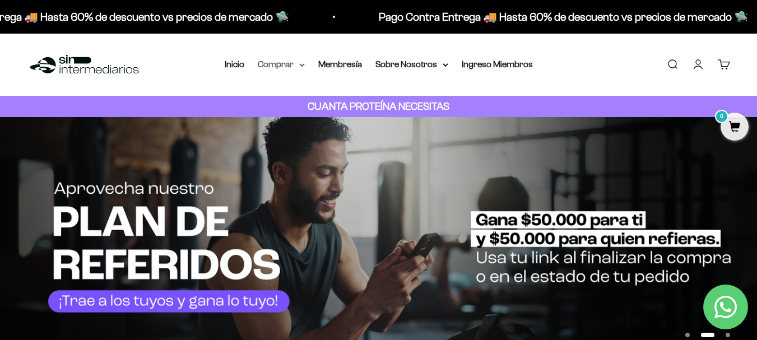 This screenshot has width=757, height=340. I want to click on p: Pago Contra Entrega 🚚 Hasta 60% de descuento vs precios de mercado 🛸, so click(561, 17).